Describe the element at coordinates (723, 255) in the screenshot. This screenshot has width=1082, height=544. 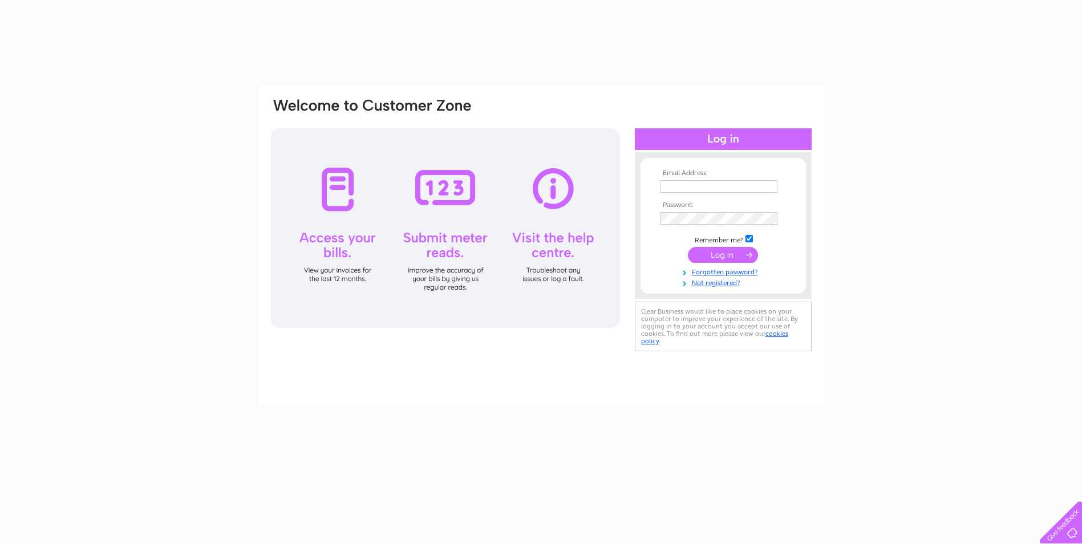
I see `input: Submit` at that location.